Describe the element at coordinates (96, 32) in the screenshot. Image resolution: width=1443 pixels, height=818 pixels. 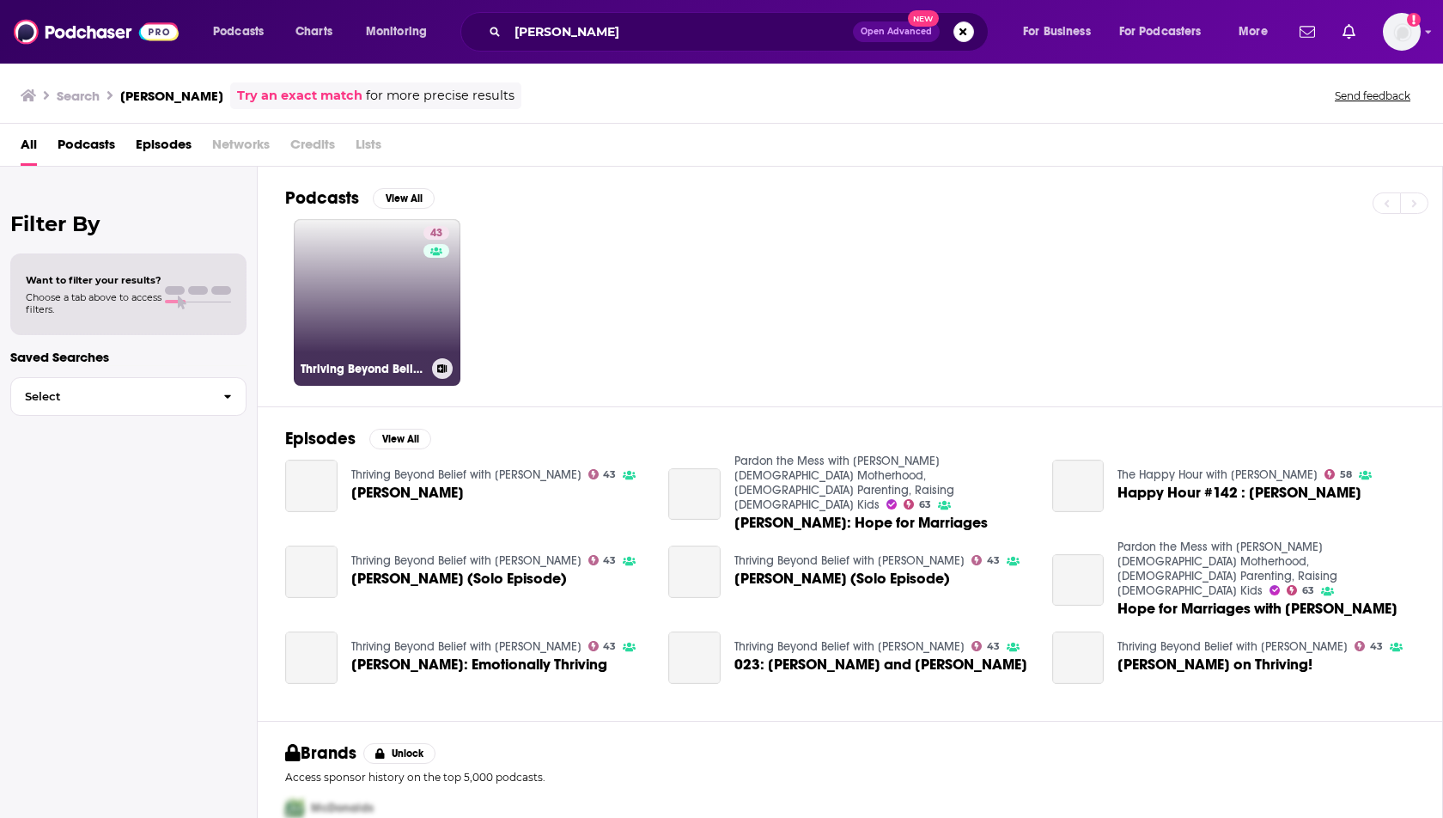
I see `img: Podchaser - Follow, Share and Rate Podcasts` at that location.